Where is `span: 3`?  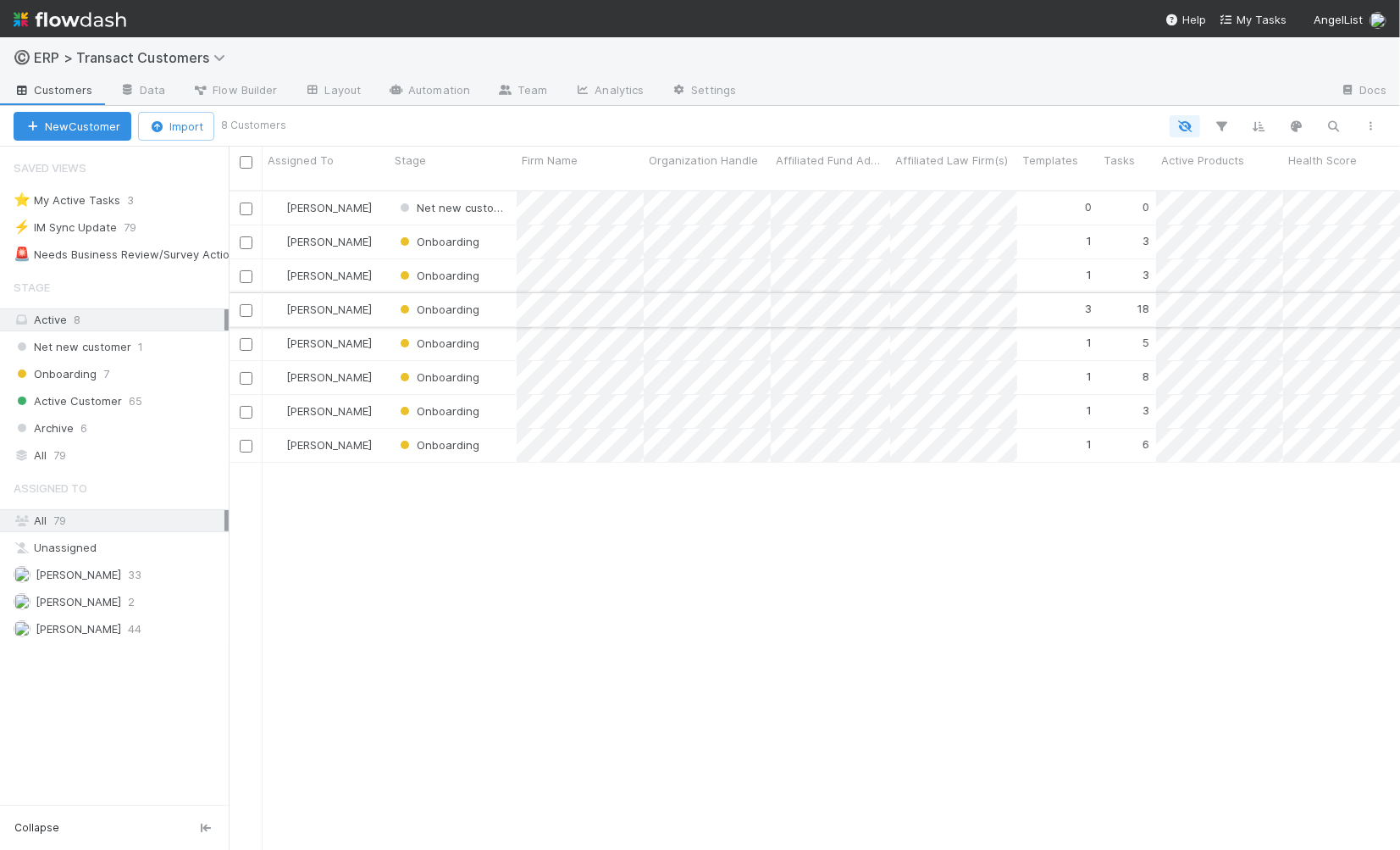 span: 3 is located at coordinates (139, 199).